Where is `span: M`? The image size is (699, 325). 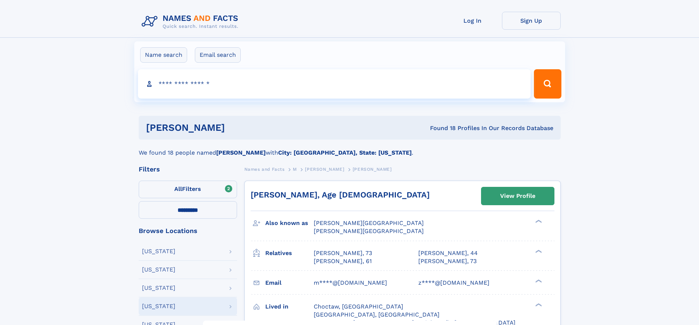 span: M is located at coordinates (295, 169).